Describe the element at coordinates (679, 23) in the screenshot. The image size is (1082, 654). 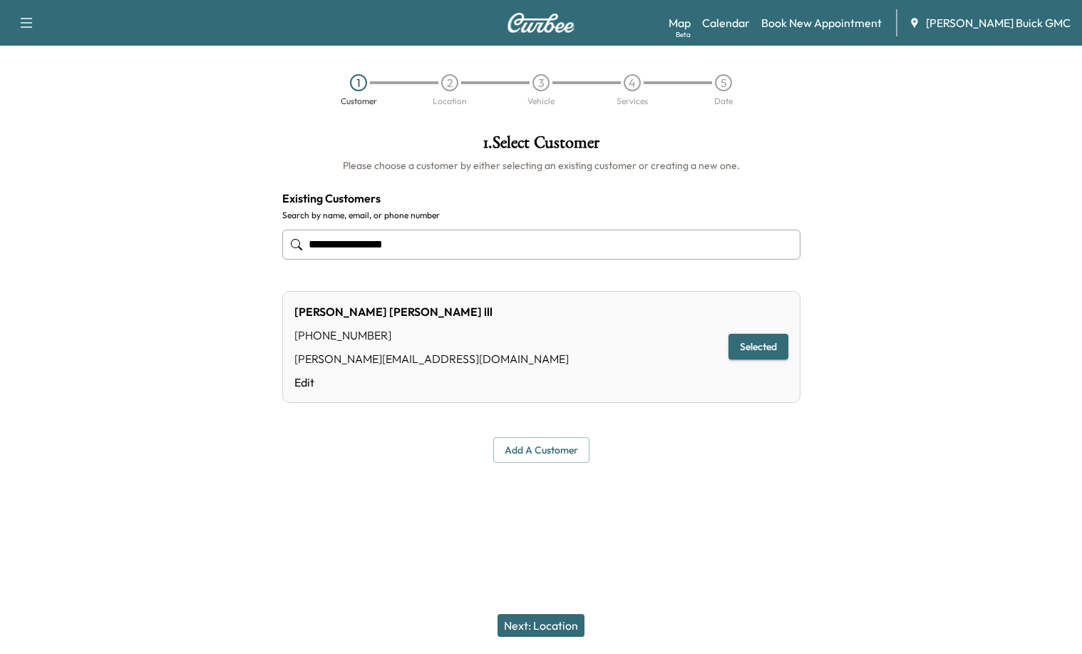
I see `a: MapBeta` at that location.